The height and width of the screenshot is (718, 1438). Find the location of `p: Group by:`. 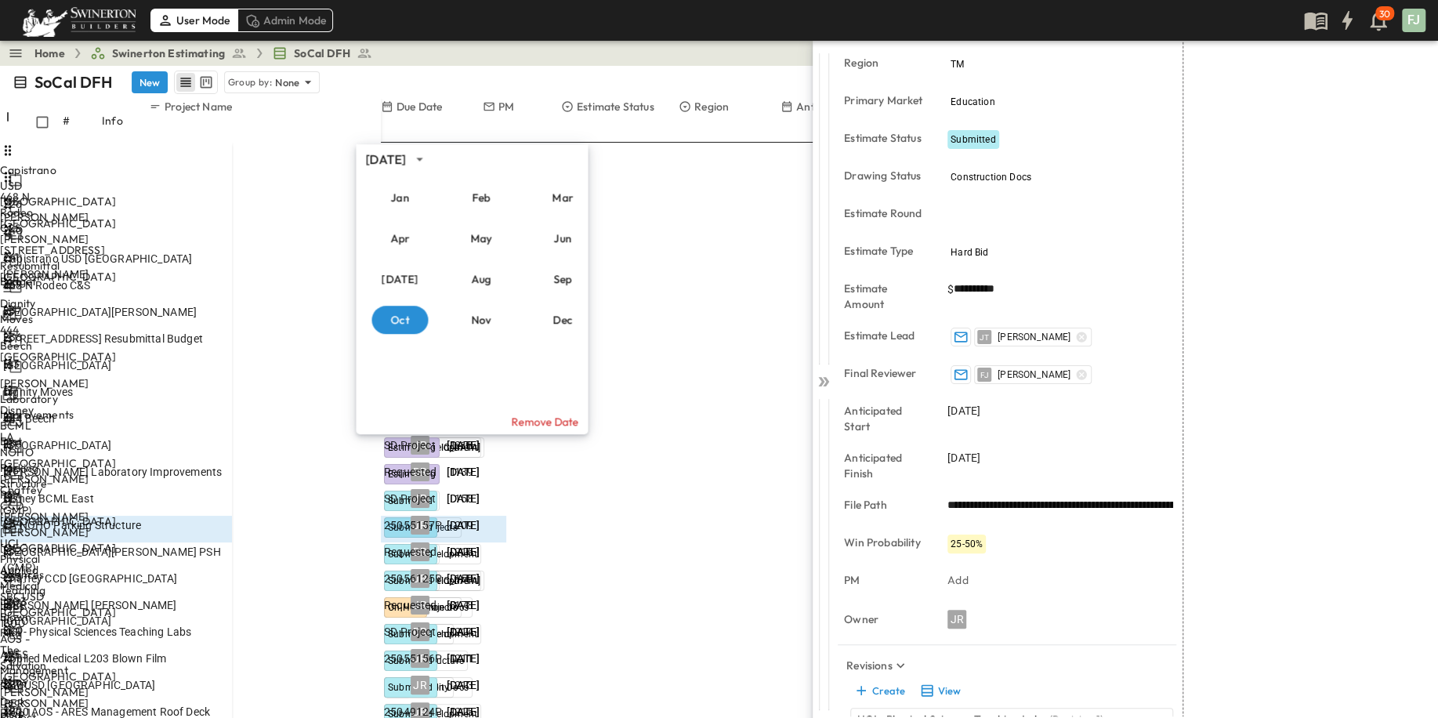

p: Group by: is located at coordinates (250, 82).